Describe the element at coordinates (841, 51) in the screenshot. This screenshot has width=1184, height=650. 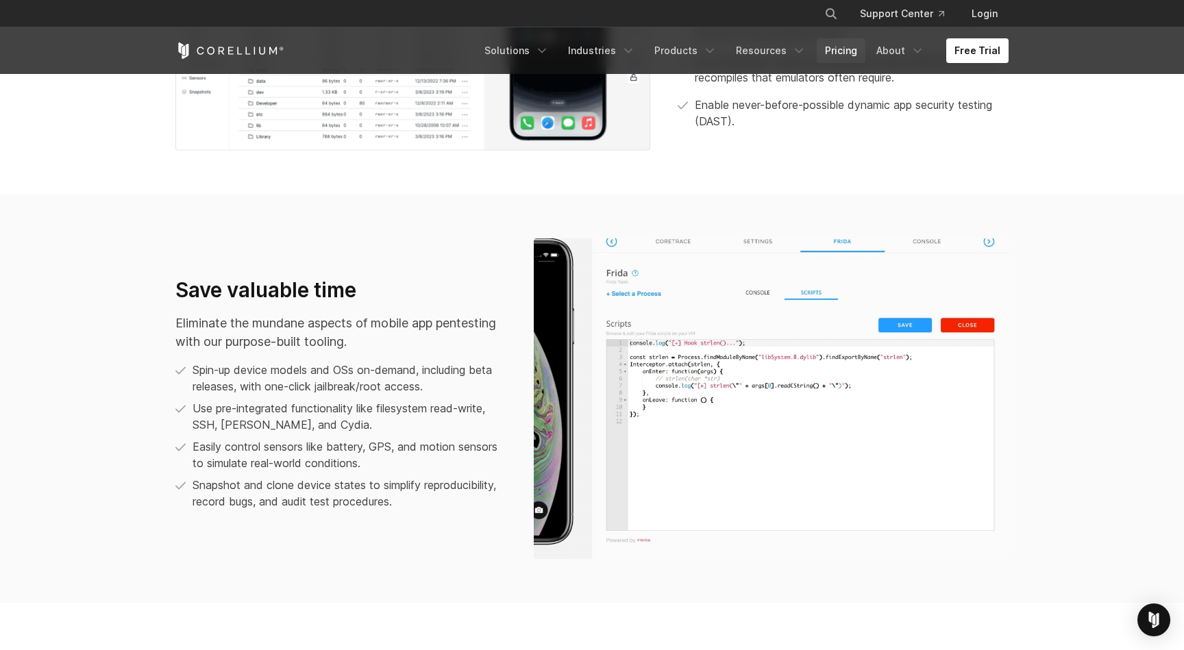
I see `a: Pricing` at that location.